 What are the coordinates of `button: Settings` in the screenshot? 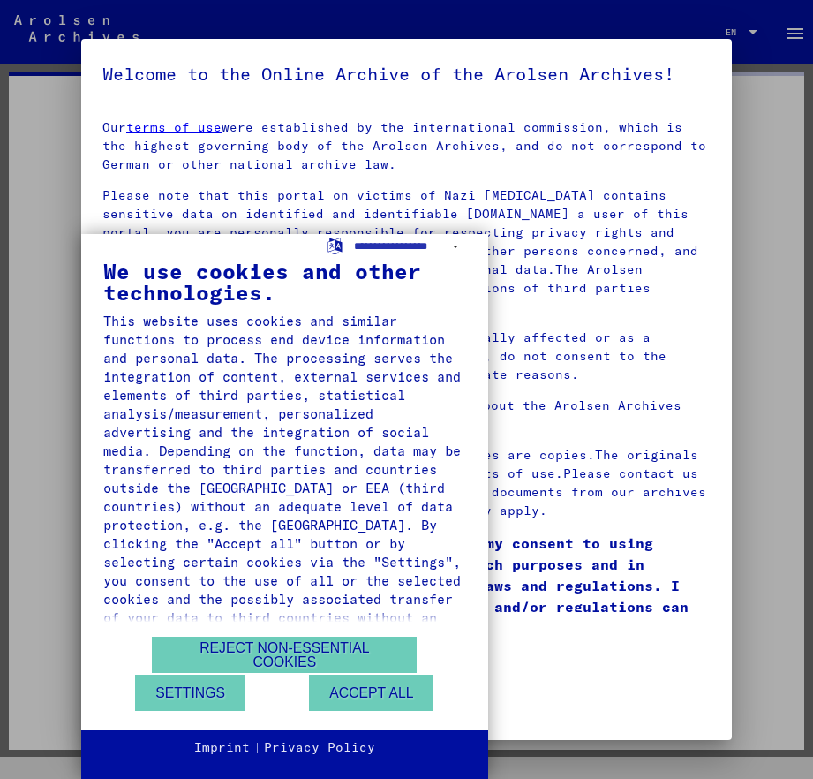 It's located at (190, 692).